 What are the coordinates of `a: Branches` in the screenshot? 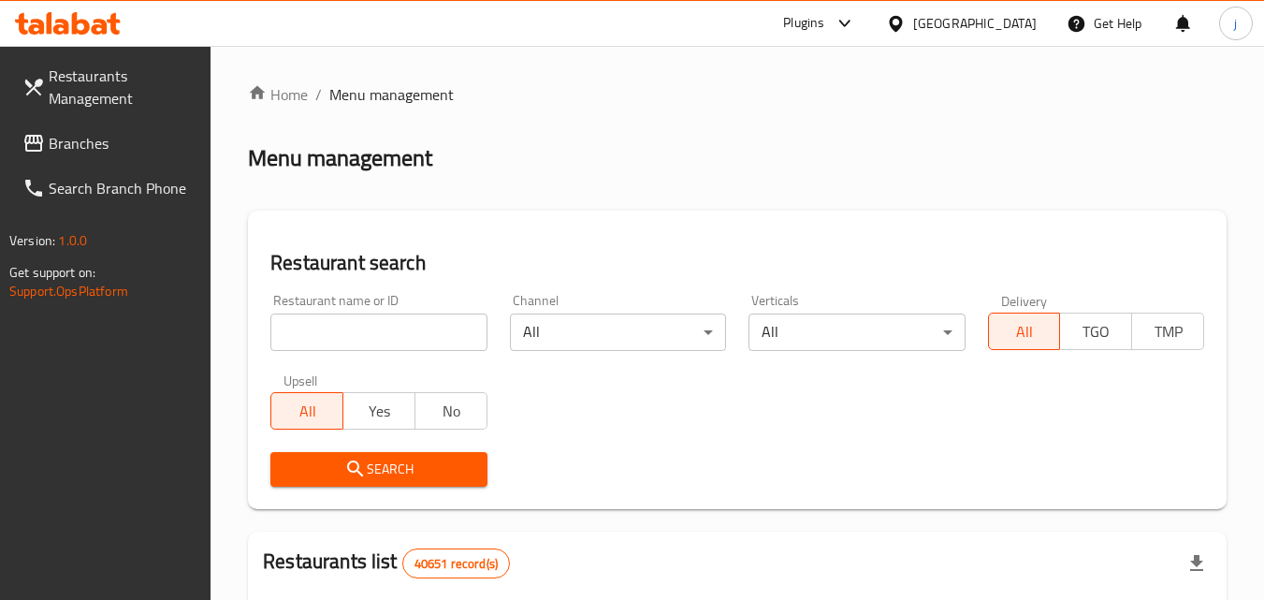 It's located at (109, 143).